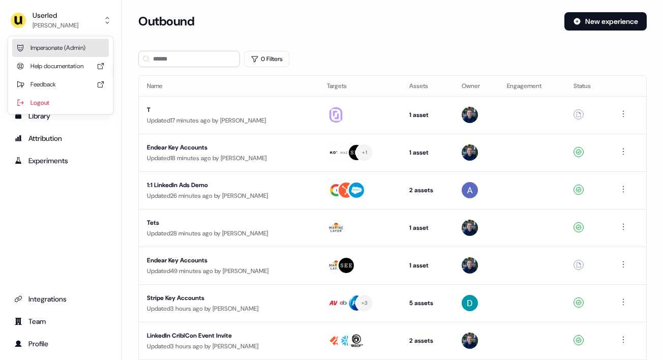 This screenshot has height=360, width=663. Describe the element at coordinates (55, 15) in the screenshot. I see `div: Userled` at that location.